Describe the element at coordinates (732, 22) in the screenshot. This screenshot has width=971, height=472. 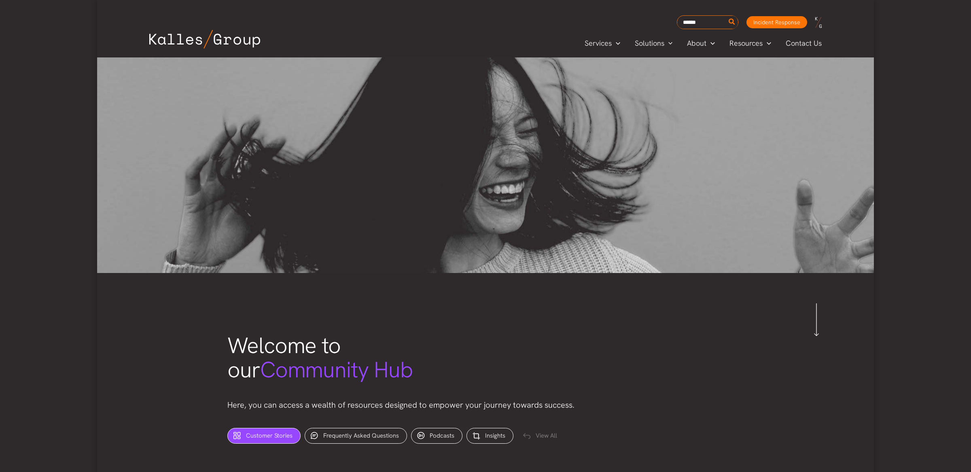
I see `button: Search` at that location.